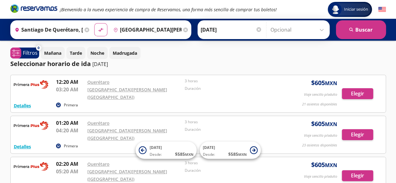 The height and width of the screenshot is (183, 396). What do you see at coordinates (70, 164) in the screenshot?
I see `p: 02:20 AM` at bounding box center [70, 164].